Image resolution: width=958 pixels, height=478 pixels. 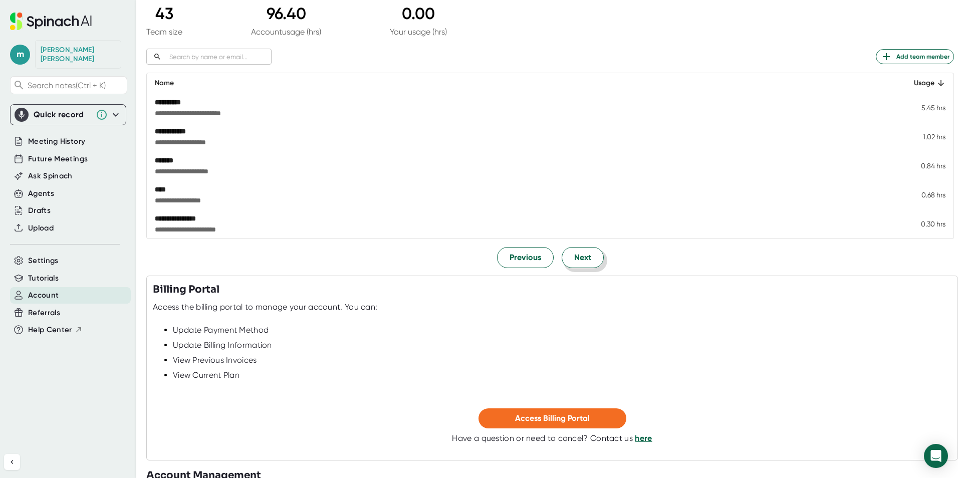 I want to click on span: Settings, so click(x=43, y=261).